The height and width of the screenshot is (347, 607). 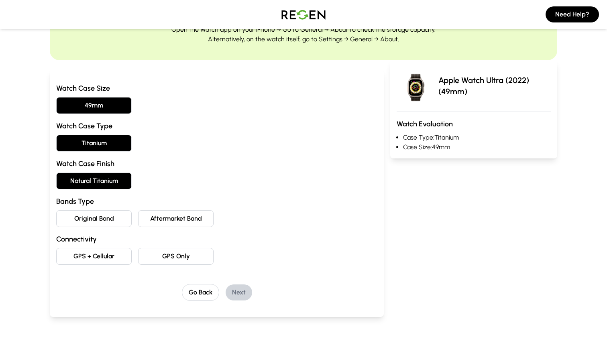 What do you see at coordinates (303, 14) in the screenshot?
I see `img: Logo` at bounding box center [303, 14].